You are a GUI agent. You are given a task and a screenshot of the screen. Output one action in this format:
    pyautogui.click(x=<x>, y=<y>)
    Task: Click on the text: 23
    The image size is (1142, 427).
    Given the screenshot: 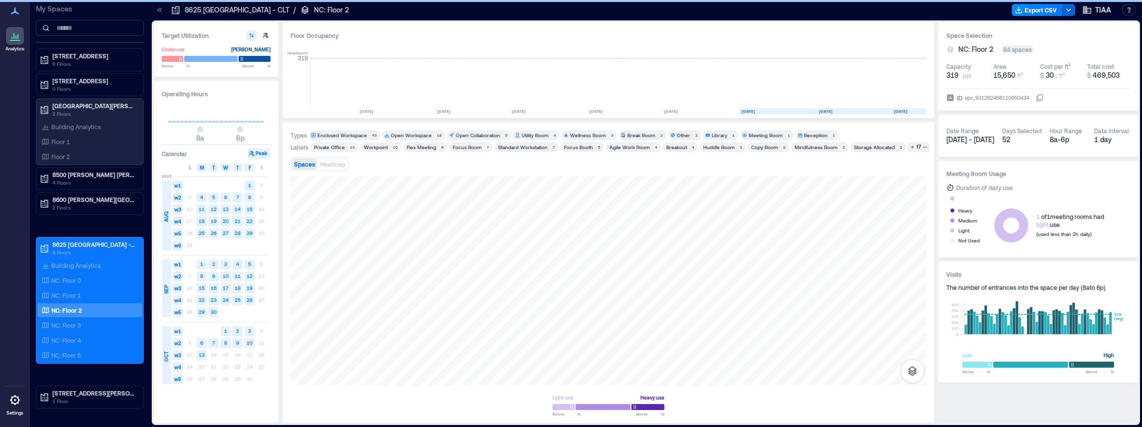 What is the action you would take?
    pyautogui.click(x=214, y=300)
    